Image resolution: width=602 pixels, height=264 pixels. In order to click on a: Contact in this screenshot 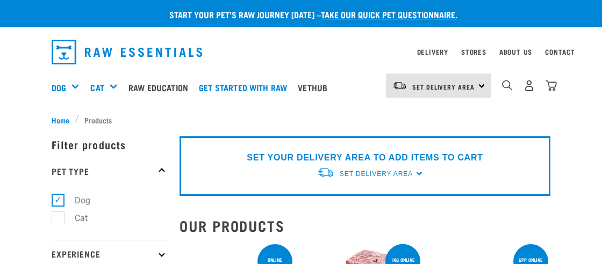, I will do `click(560, 52)`.